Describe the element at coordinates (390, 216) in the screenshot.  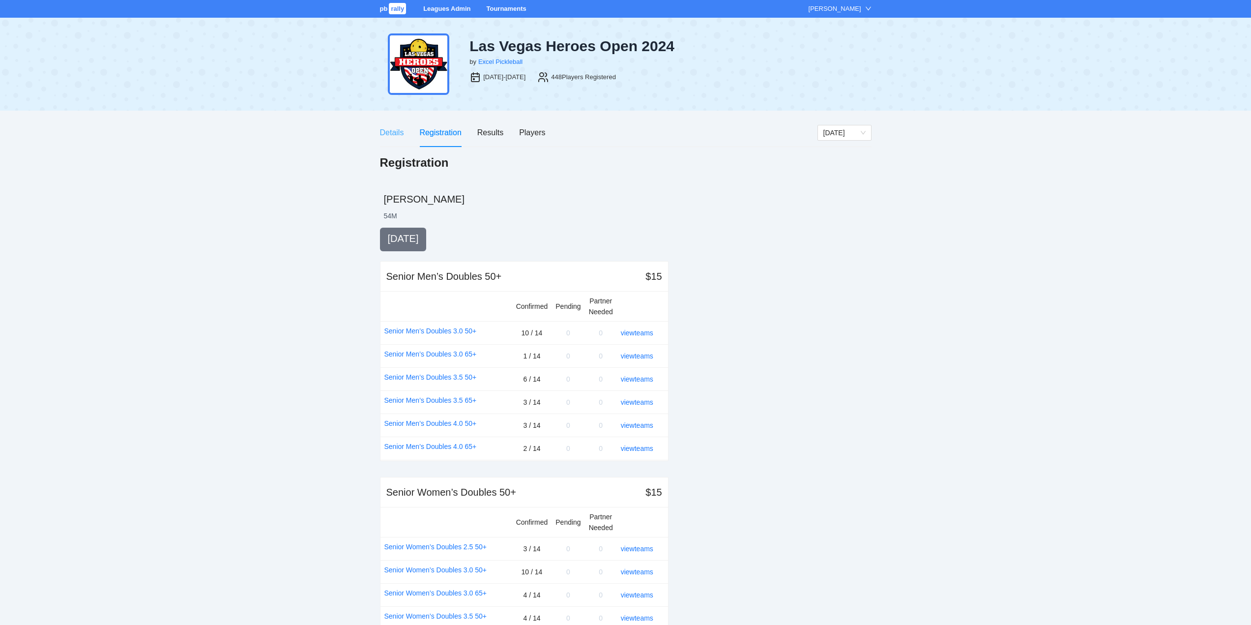
I see `li: 54 M` at that location.